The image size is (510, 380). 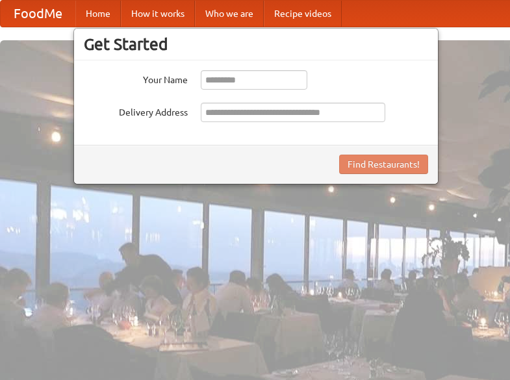 I want to click on a: Who we are, so click(x=229, y=14).